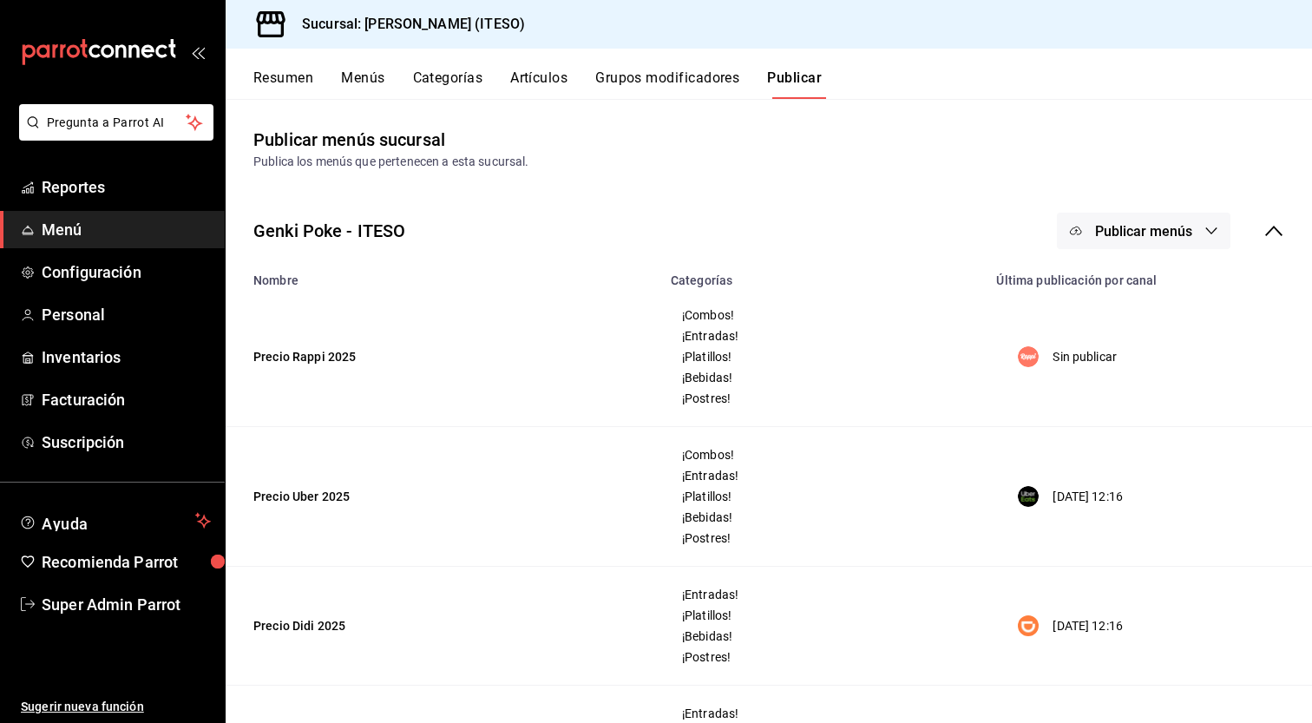 This screenshot has height=723, width=1312. Describe the element at coordinates (283, 84) in the screenshot. I see `button: Resumen` at that location.